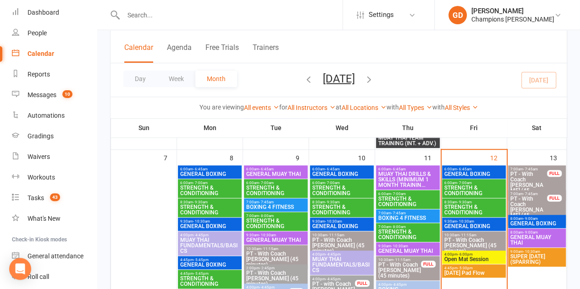 This screenshot has width=580, height=289. I want to click on a: Messages 10, so click(54, 95).